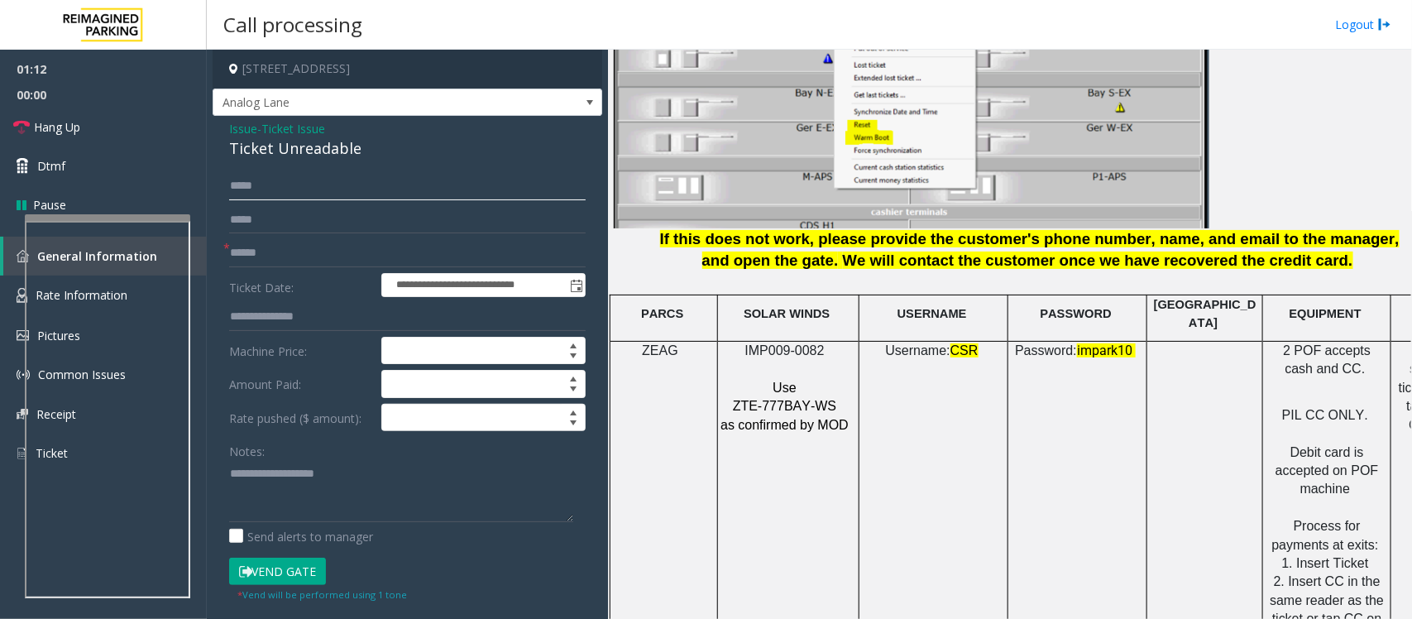 The image size is (1412, 619). What do you see at coordinates (277, 572) in the screenshot?
I see `button: Vend Gate` at bounding box center [277, 572].